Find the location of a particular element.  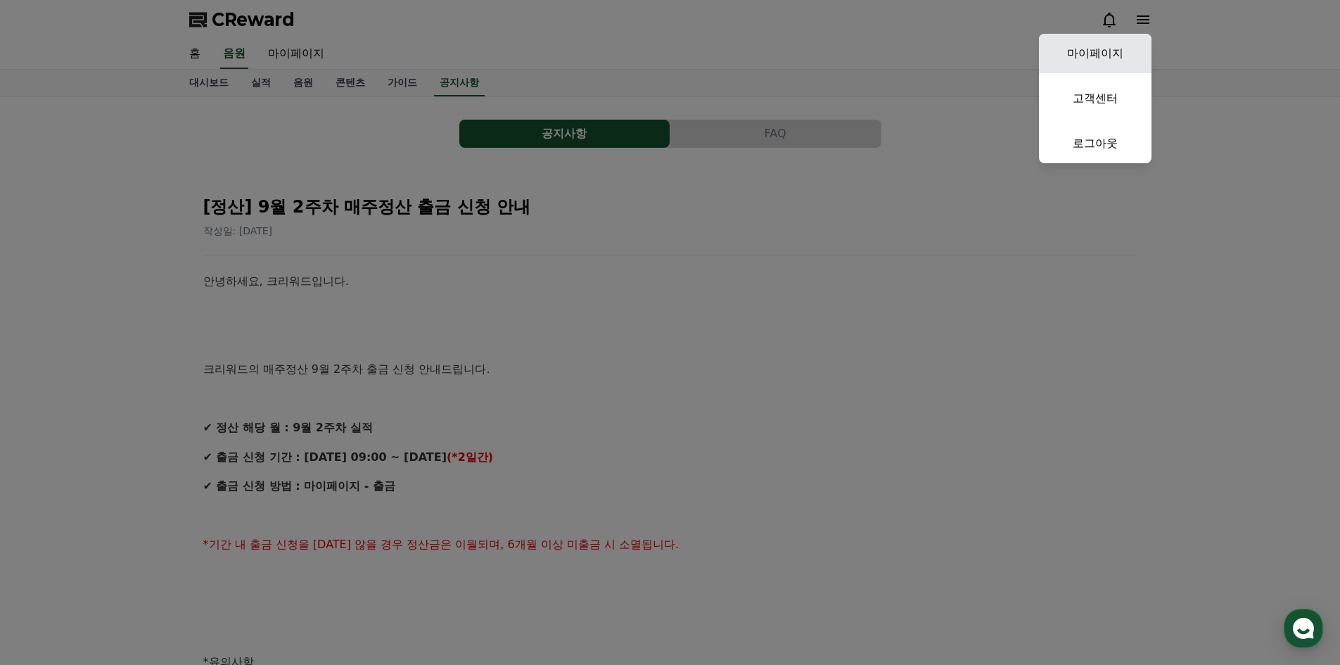

a: 대화 is located at coordinates (137, 464).